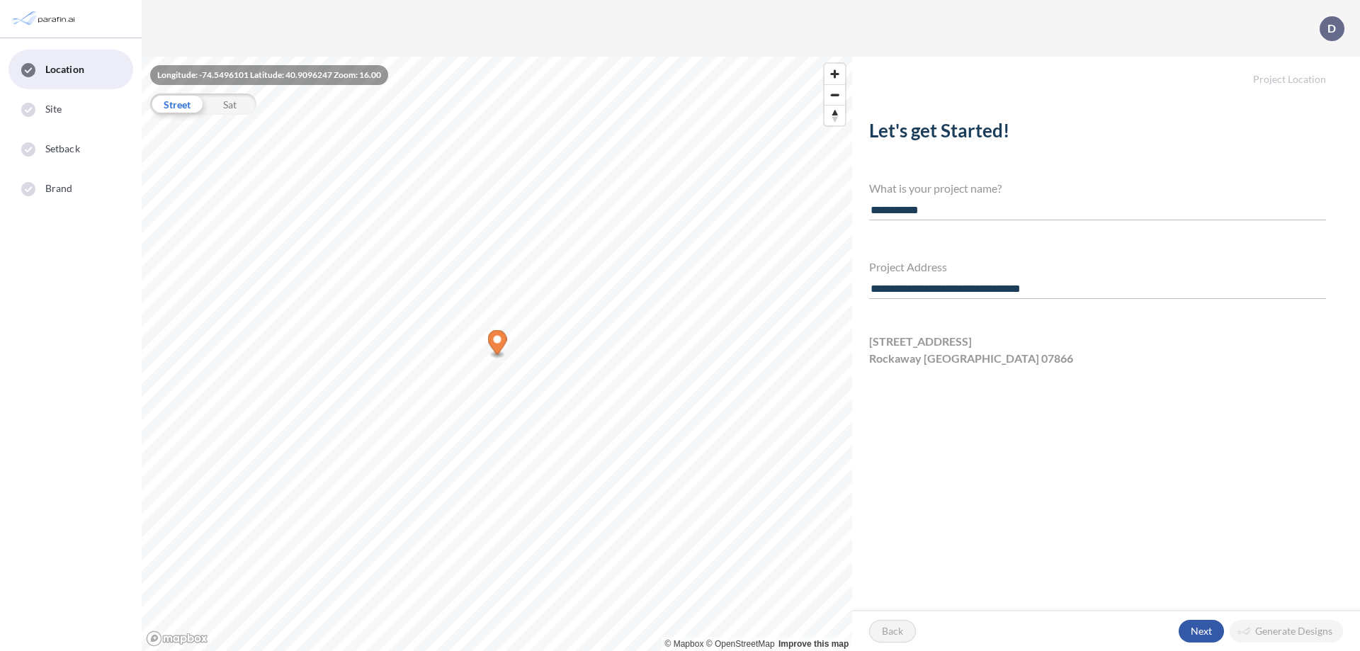  Describe the element at coordinates (497, 354) in the screenshot. I see `canvas: Map` at that location.